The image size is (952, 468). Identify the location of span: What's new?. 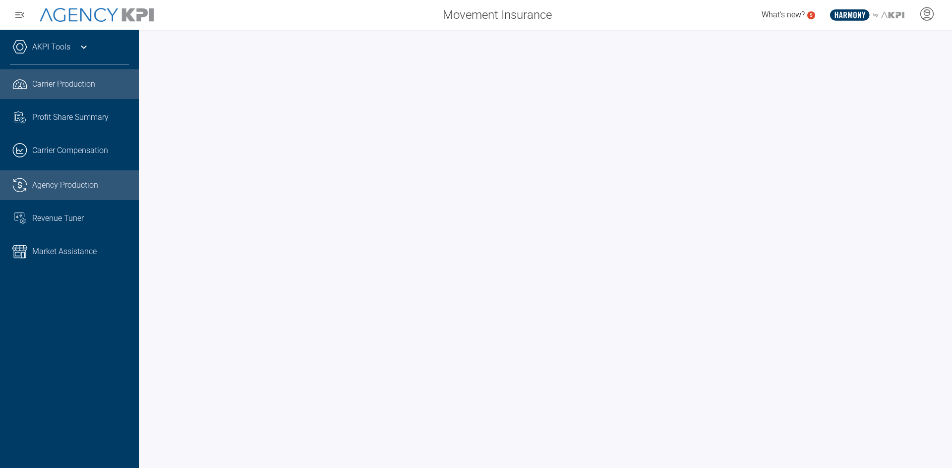
(783, 14).